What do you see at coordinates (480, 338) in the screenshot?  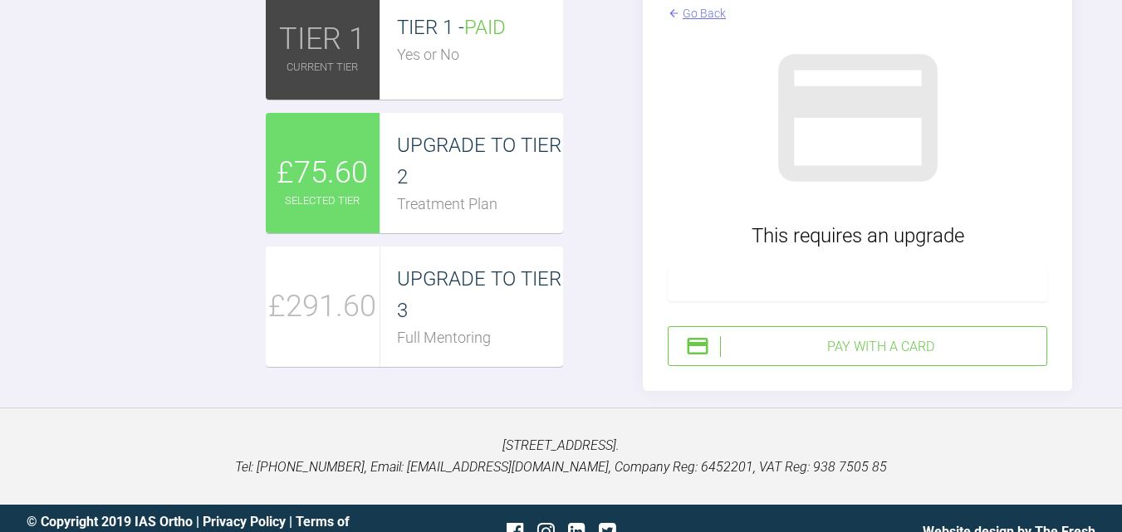 I see `div: Full Mentoring` at bounding box center [480, 338].